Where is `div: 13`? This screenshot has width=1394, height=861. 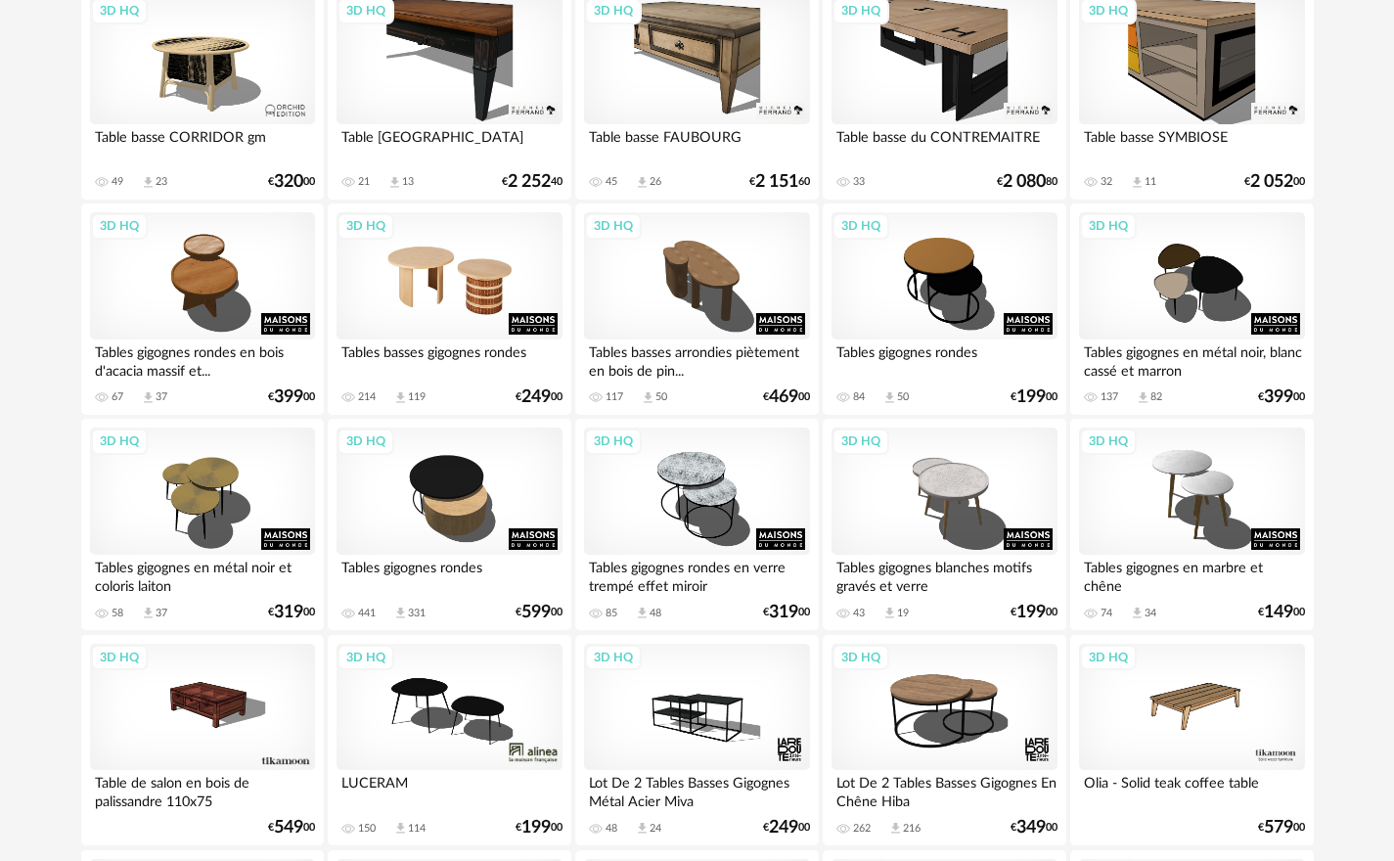
div: 13 is located at coordinates (408, 182).